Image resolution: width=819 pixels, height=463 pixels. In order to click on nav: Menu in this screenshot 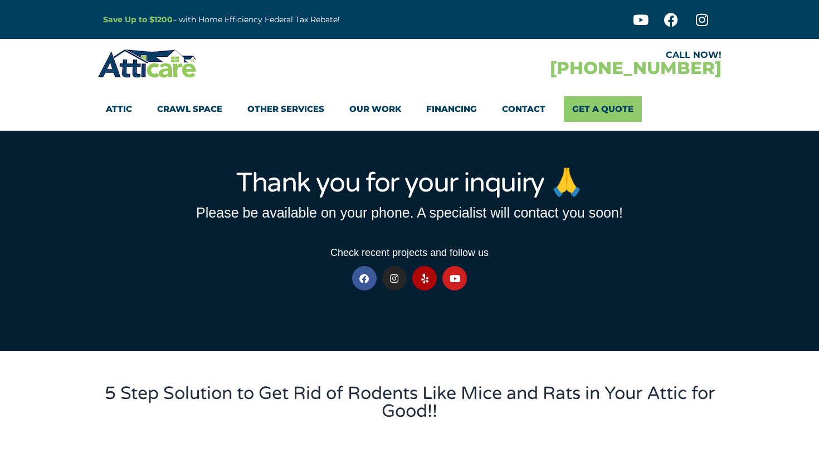, I will do `click(409, 109)`.